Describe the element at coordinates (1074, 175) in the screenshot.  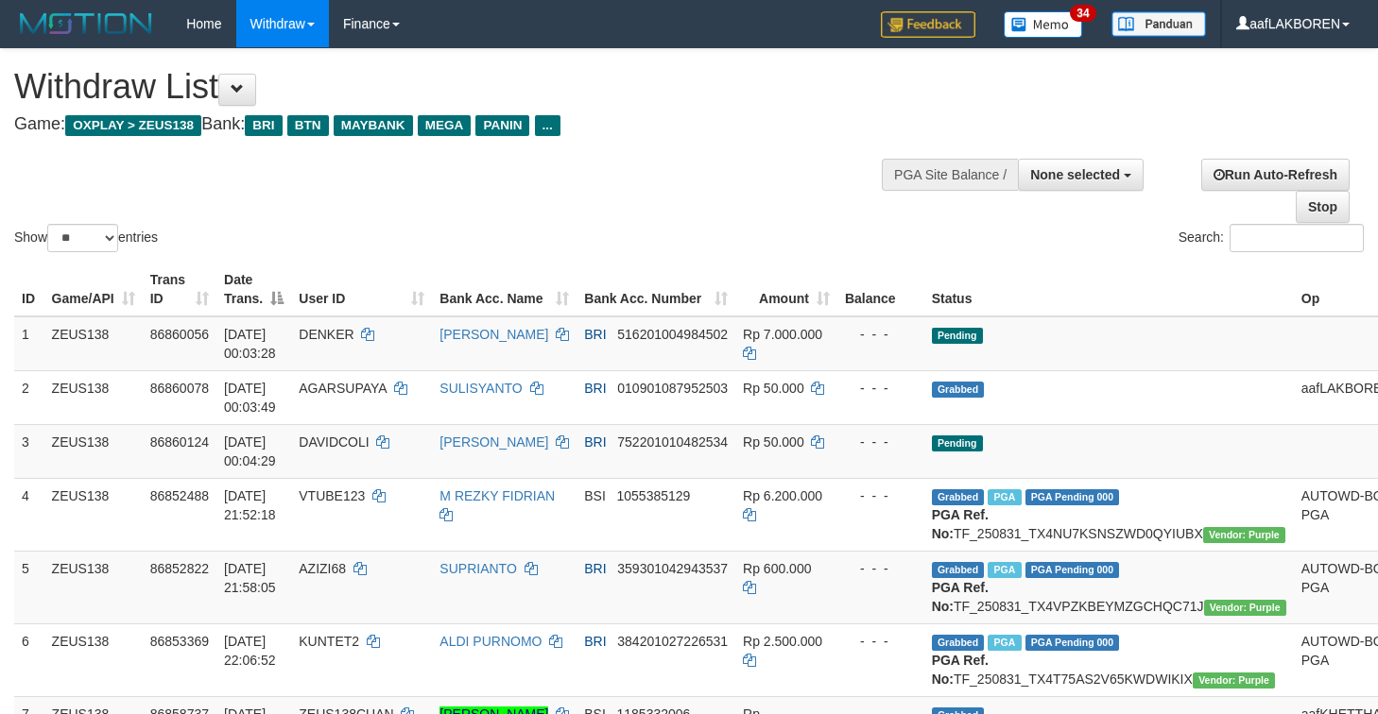
I see `span: None selected` at that location.